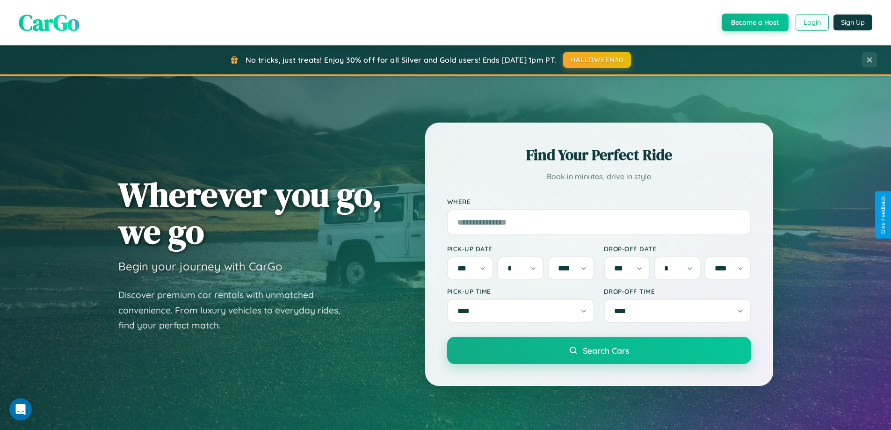 The height and width of the screenshot is (430, 891). I want to click on h1: Wherever you go, we go, so click(250, 213).